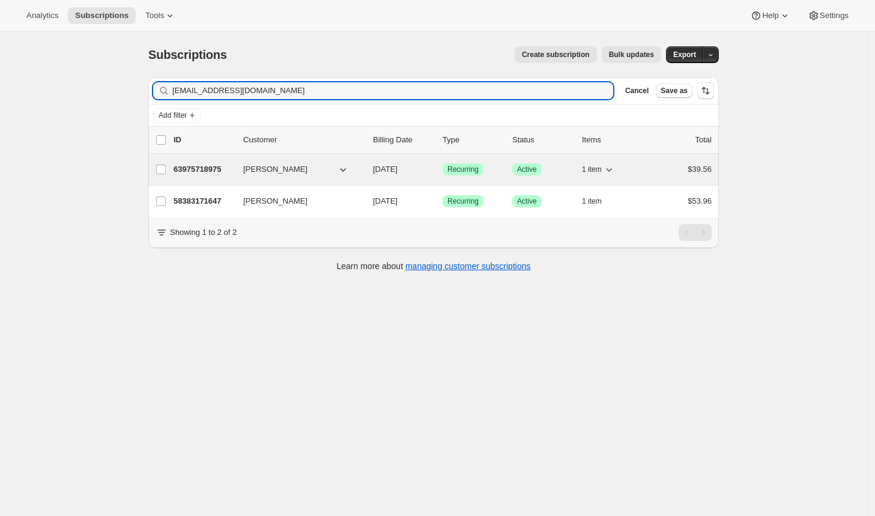  What do you see at coordinates (542, 140) in the screenshot?
I see `p: Status` at bounding box center [542, 140].